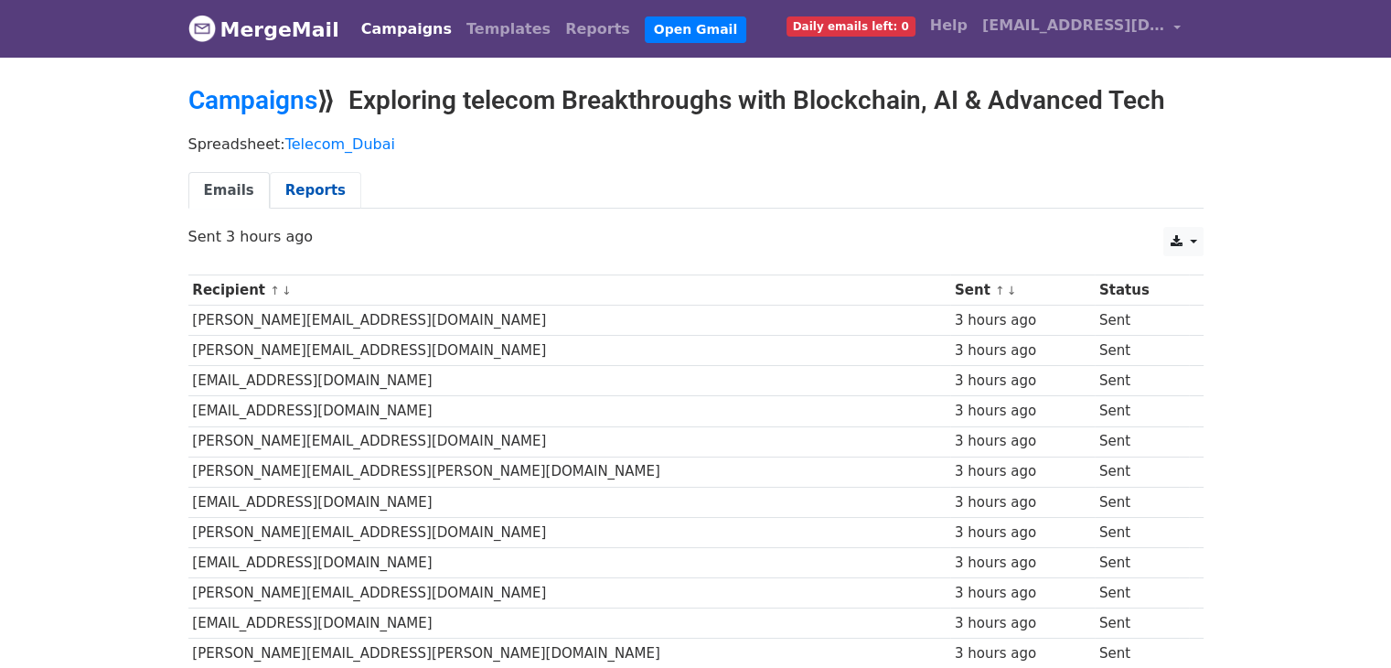  Describe the element at coordinates (229, 190) in the screenshot. I see `a: Emails` at that location.